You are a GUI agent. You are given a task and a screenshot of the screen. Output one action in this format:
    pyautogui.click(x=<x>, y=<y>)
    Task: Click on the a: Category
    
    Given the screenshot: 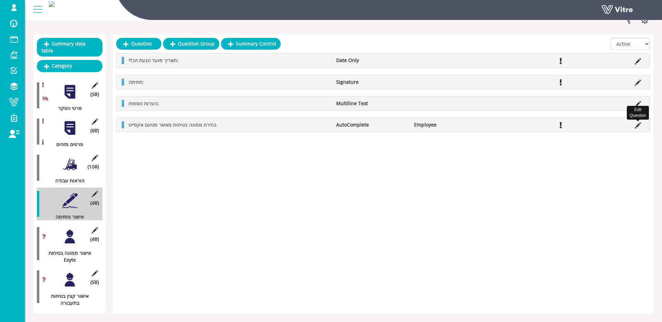 What is the action you would take?
    pyautogui.click(x=70, y=66)
    